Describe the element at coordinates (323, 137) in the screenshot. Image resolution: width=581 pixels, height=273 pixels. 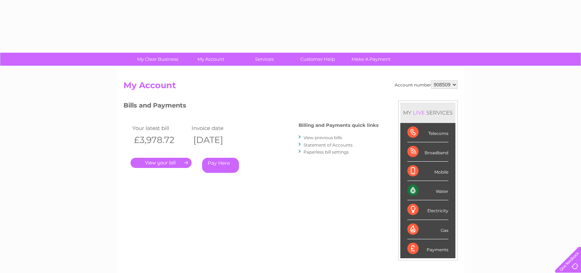
I see `a: View previous bills` at that location.